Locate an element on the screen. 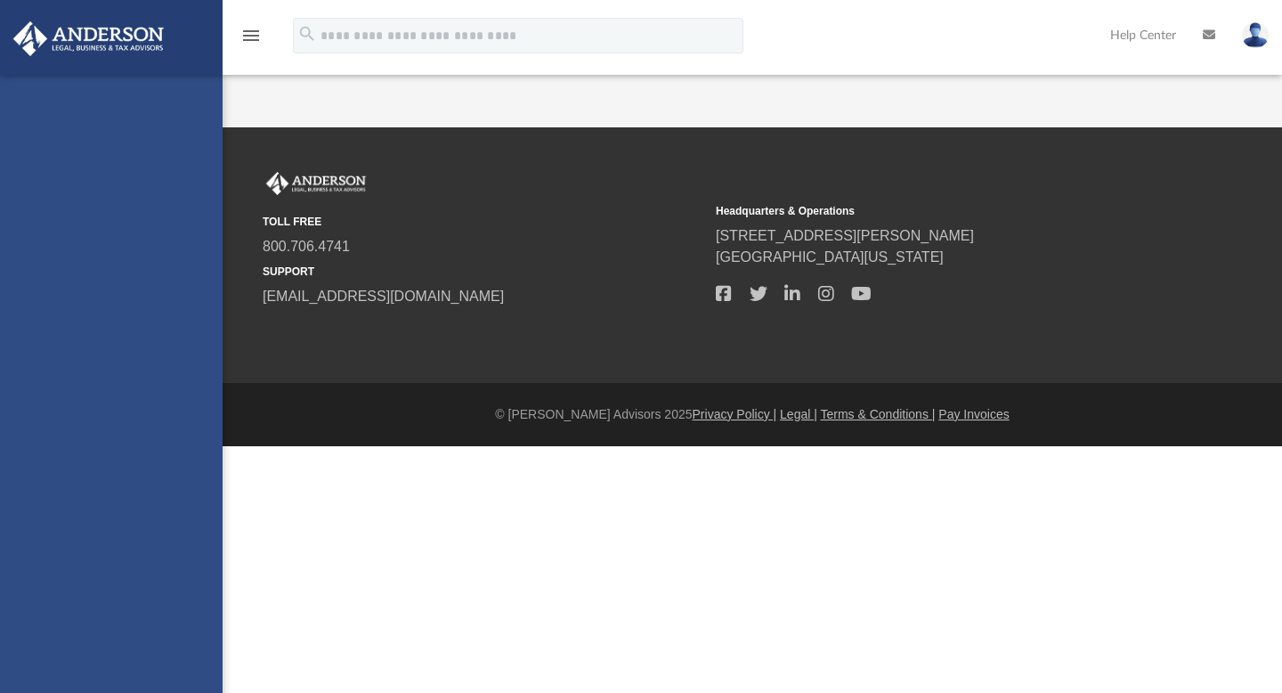  small: Headquarters & Operations is located at coordinates (936, 211).